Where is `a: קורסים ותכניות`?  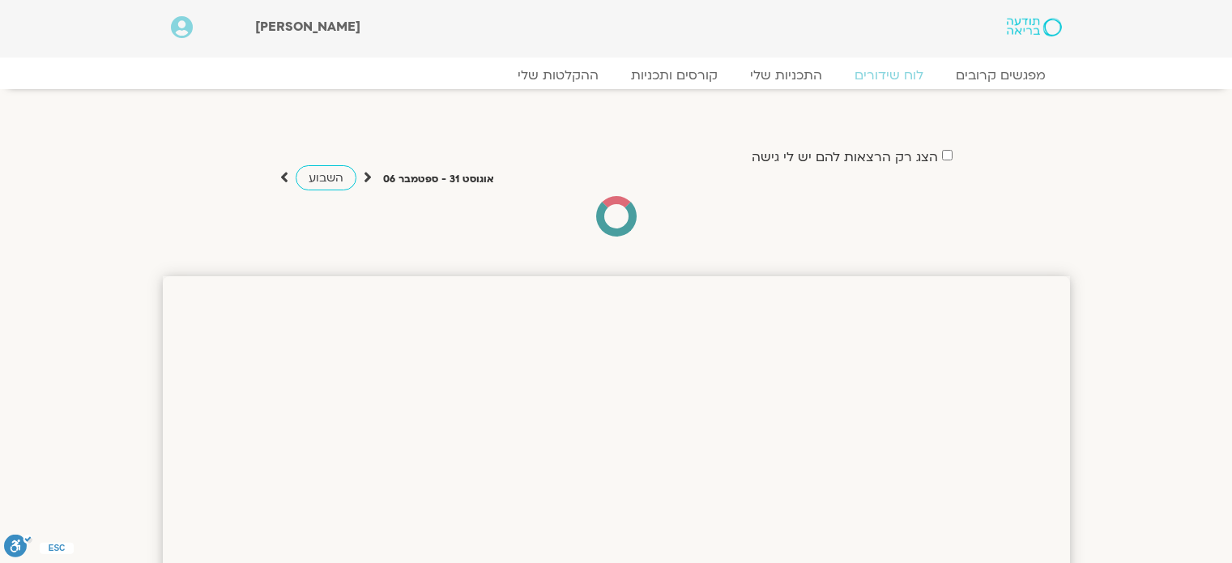
a: קורסים ותכניות is located at coordinates (674, 75).